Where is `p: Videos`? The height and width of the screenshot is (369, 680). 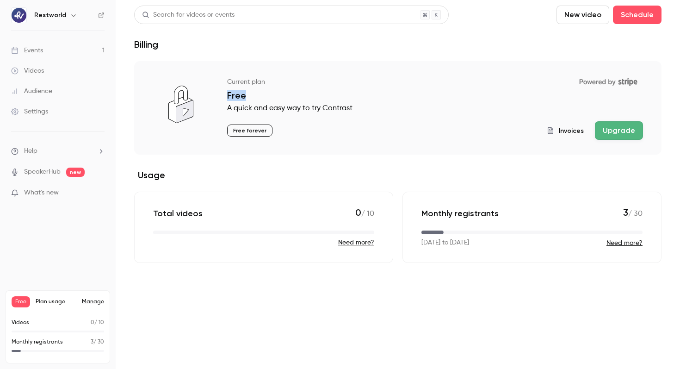 p: Videos is located at coordinates (20, 322).